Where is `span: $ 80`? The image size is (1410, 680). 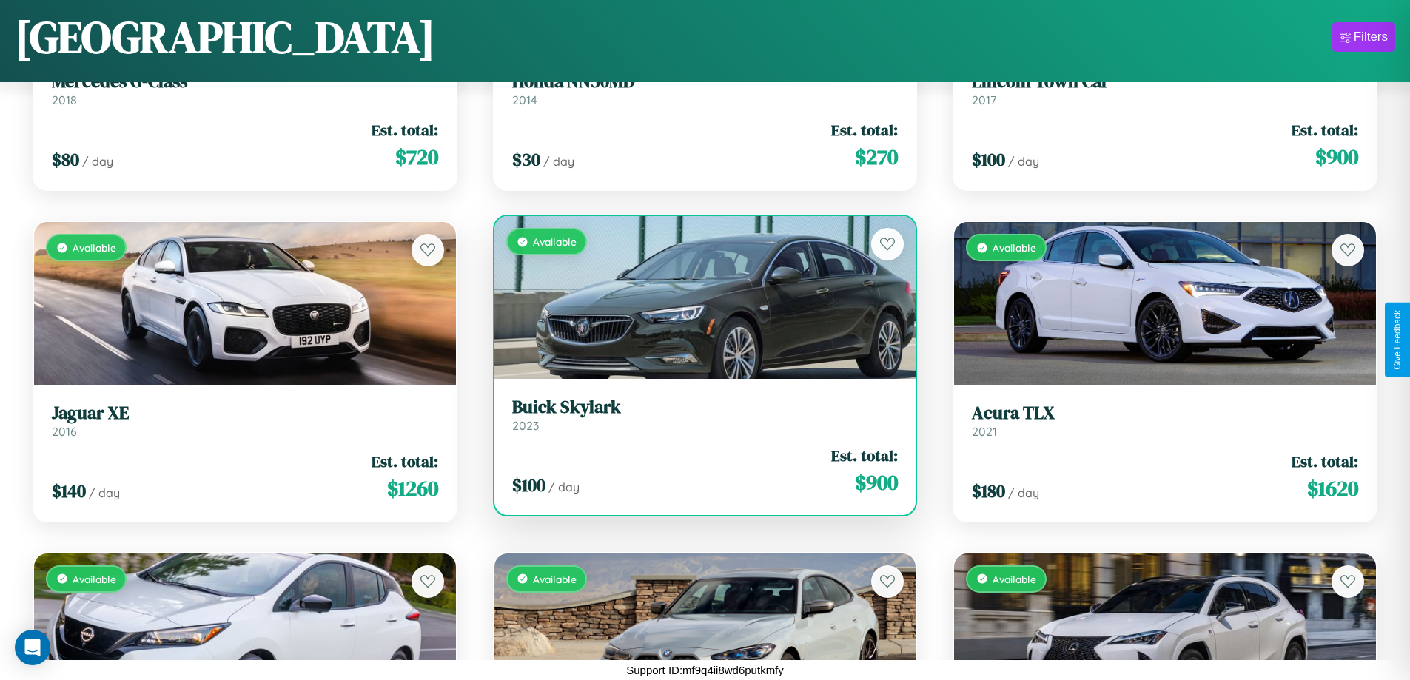
span: $ 80 is located at coordinates (65, 159).